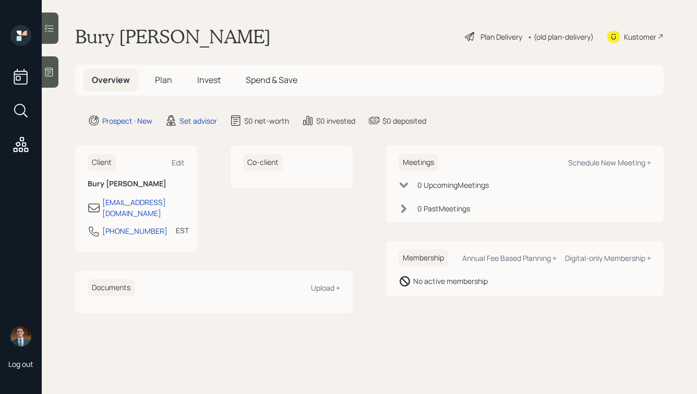 Image resolution: width=697 pixels, height=394 pixels. Describe the element at coordinates (178, 162) in the screenshot. I see `div: Edit` at that location.